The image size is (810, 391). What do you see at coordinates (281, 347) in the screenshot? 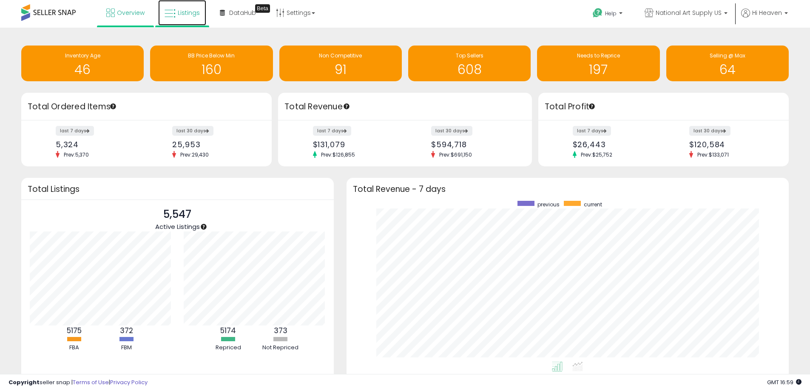
I see `div: Not Repriced` at bounding box center [281, 347].